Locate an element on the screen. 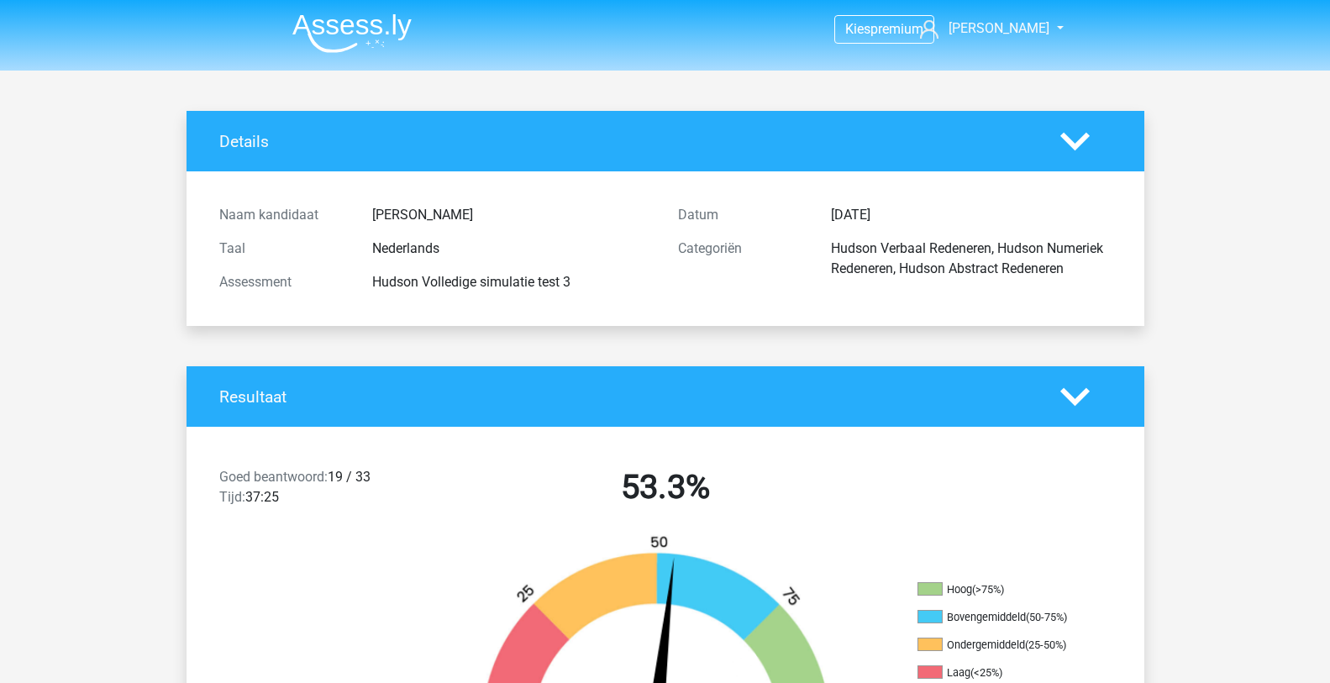  div: Datum is located at coordinates (742, 215).